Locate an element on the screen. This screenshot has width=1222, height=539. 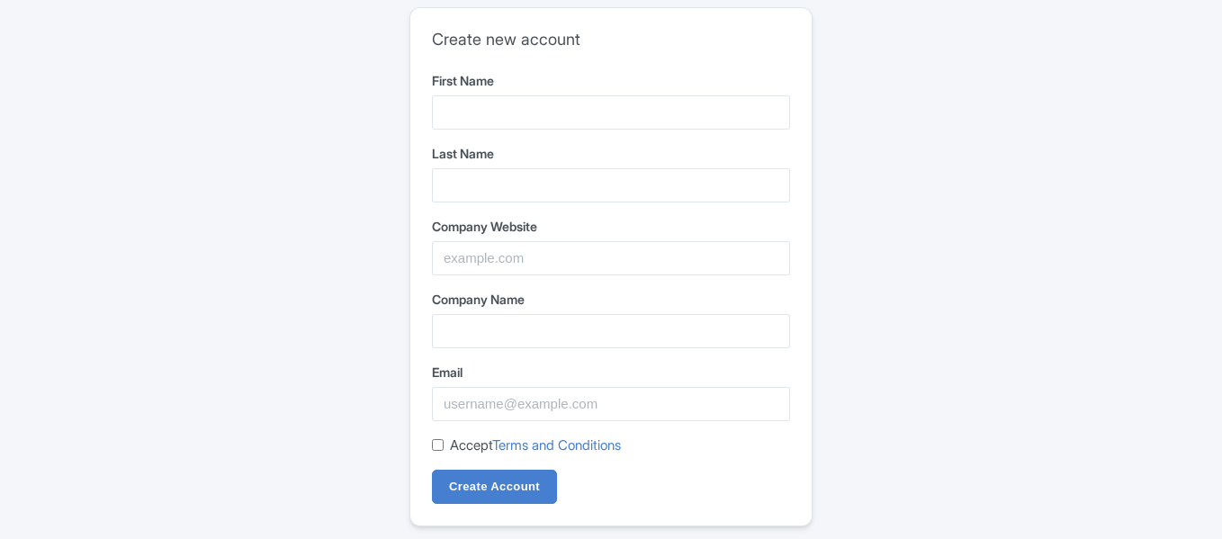
label: Company Website is located at coordinates (611, 226).